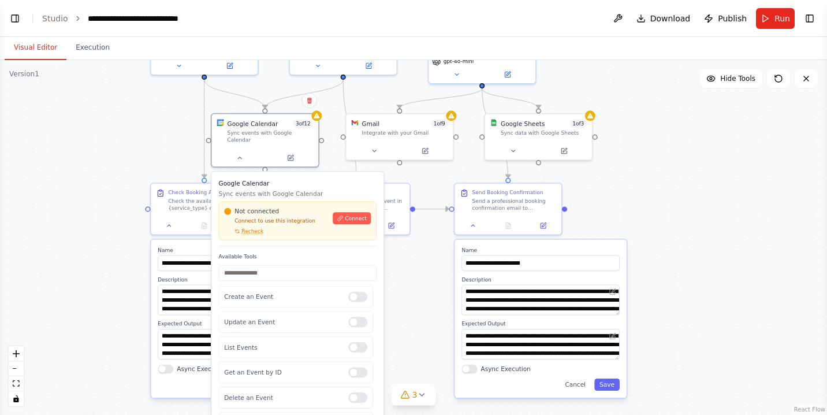 The width and height of the screenshot is (827, 415). Describe the element at coordinates (244, 231) in the screenshot. I see `button: Recheck` at that location.